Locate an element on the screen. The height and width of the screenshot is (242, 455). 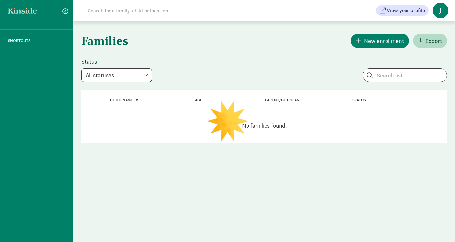
a: Age is located at coordinates (199, 100).